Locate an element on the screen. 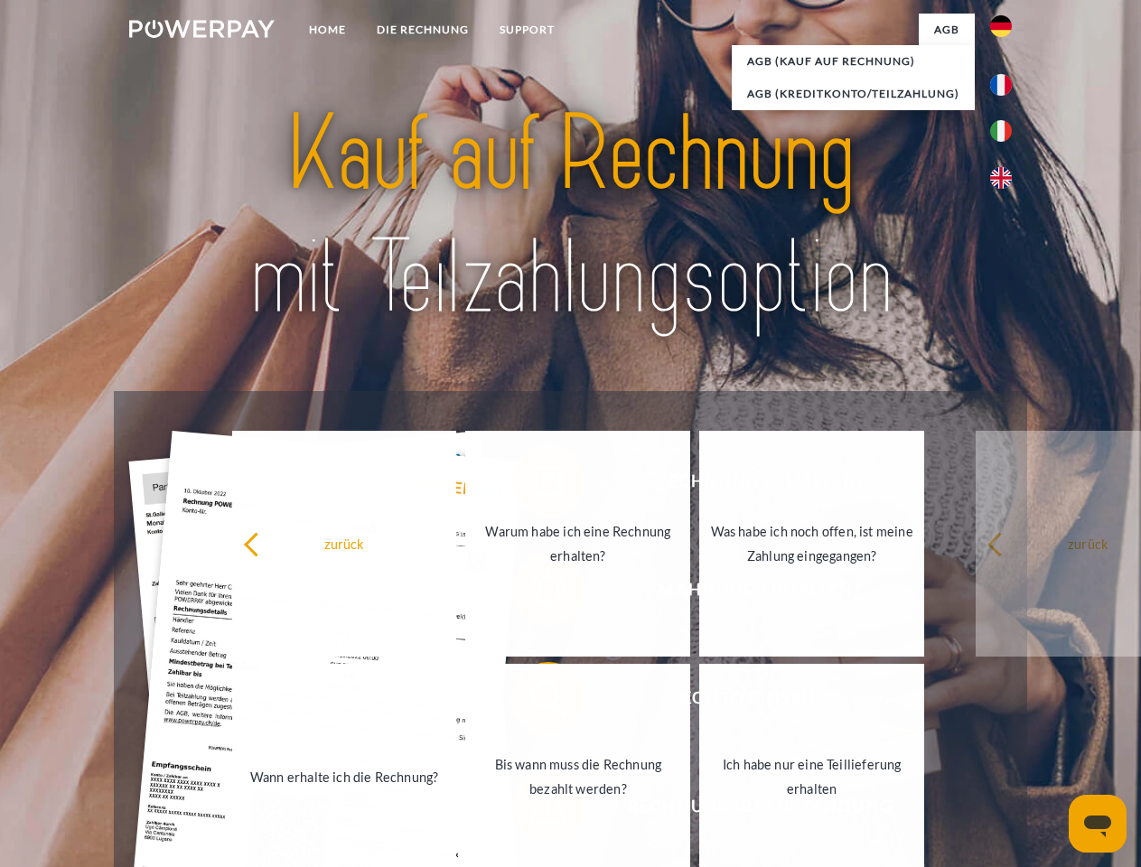 This screenshot has height=867, width=1141. a: AGB (Kauf auf Rechnung) is located at coordinates (853, 61).